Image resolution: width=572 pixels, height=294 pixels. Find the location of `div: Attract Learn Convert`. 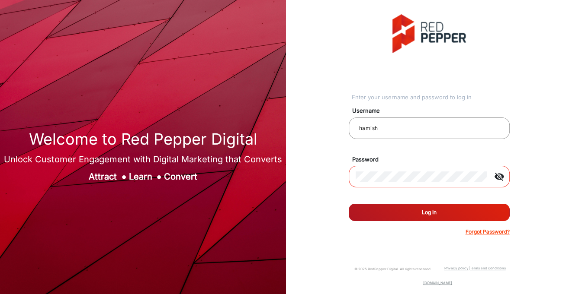

div: Attract Learn Convert is located at coordinates (143, 177).